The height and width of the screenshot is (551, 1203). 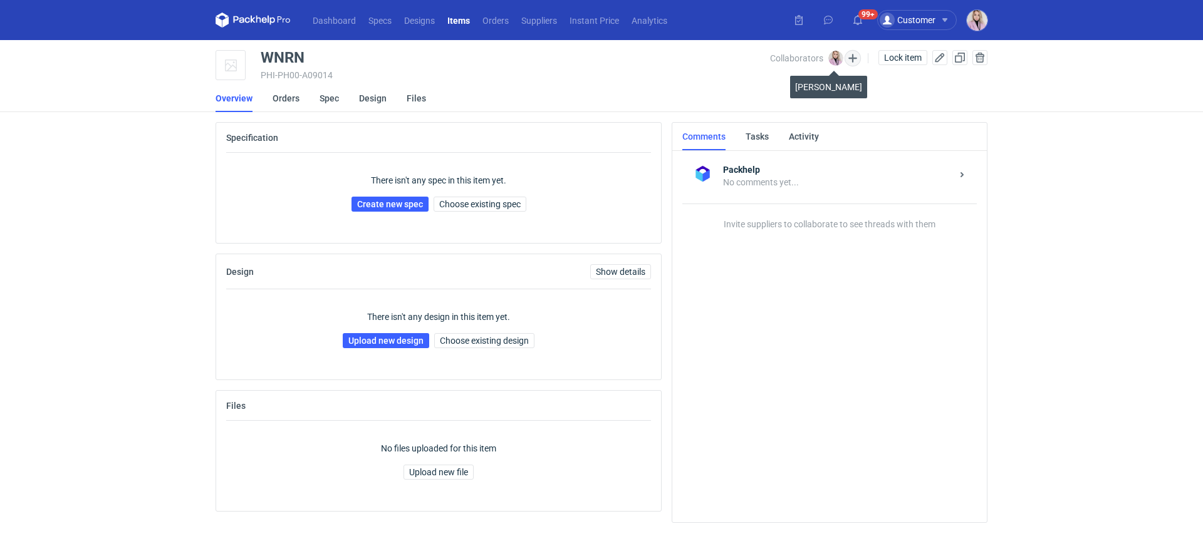 I want to click on button: Choose existing design, so click(x=484, y=341).